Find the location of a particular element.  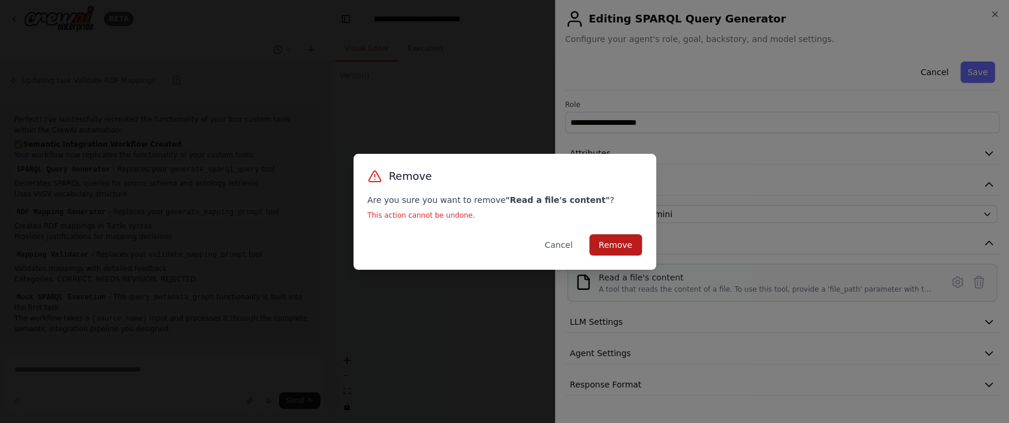

button: Remove is located at coordinates (615, 245).